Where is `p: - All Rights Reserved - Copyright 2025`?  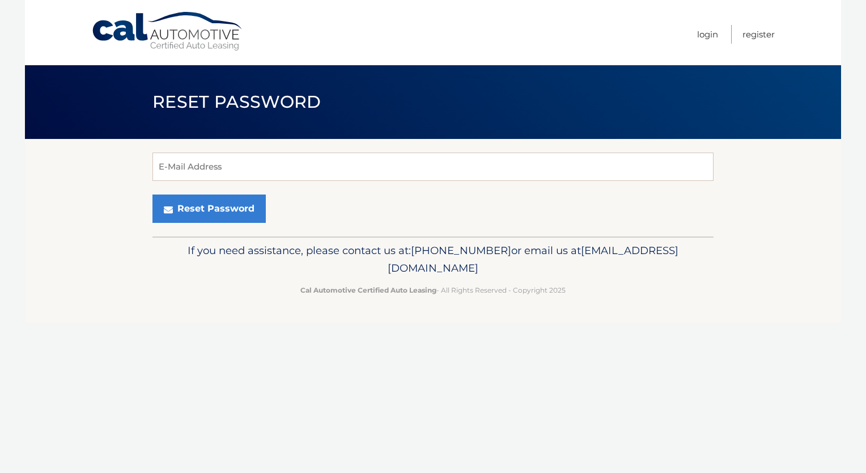 p: - All Rights Reserved - Copyright 2025 is located at coordinates (433, 290).